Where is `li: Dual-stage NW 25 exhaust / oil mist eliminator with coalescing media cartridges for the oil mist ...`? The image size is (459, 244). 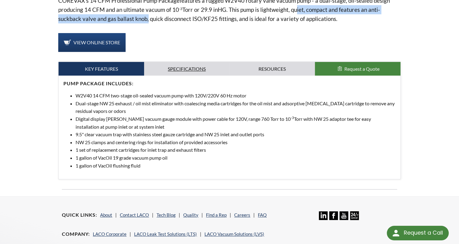
li: Dual-stage NW 25 exhaust / oil mist eliminator with coalescing media cartridges for the oil mist ... is located at coordinates (236, 107).